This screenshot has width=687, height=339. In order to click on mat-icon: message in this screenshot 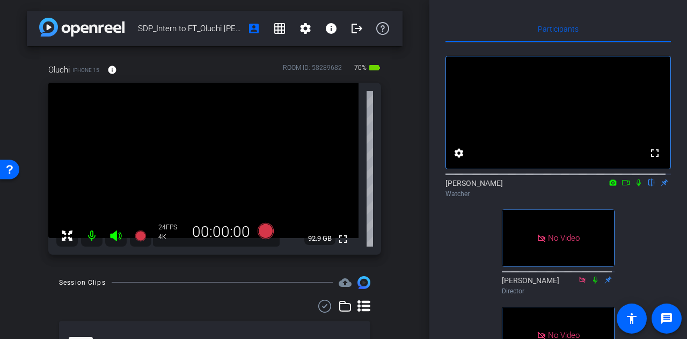, I will do `click(667, 318)`.